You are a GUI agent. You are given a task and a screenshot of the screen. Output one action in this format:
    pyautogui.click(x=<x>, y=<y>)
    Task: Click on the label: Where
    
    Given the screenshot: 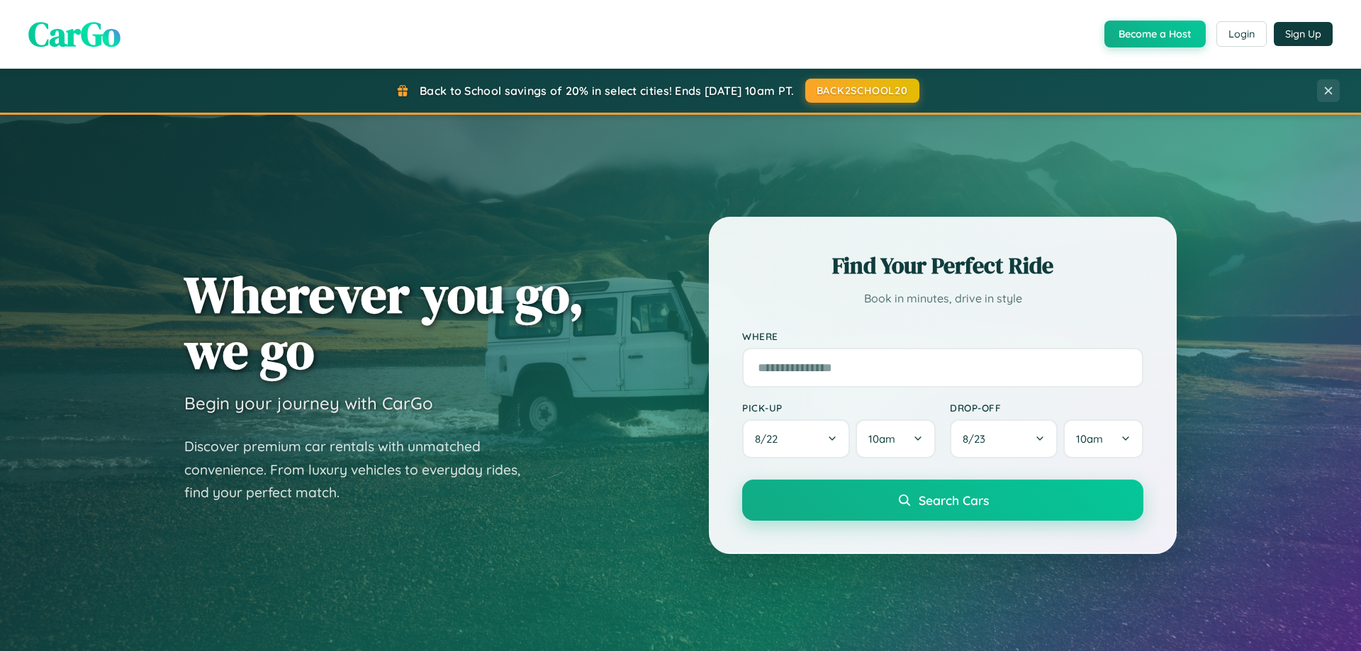 What is the action you would take?
    pyautogui.click(x=942, y=336)
    